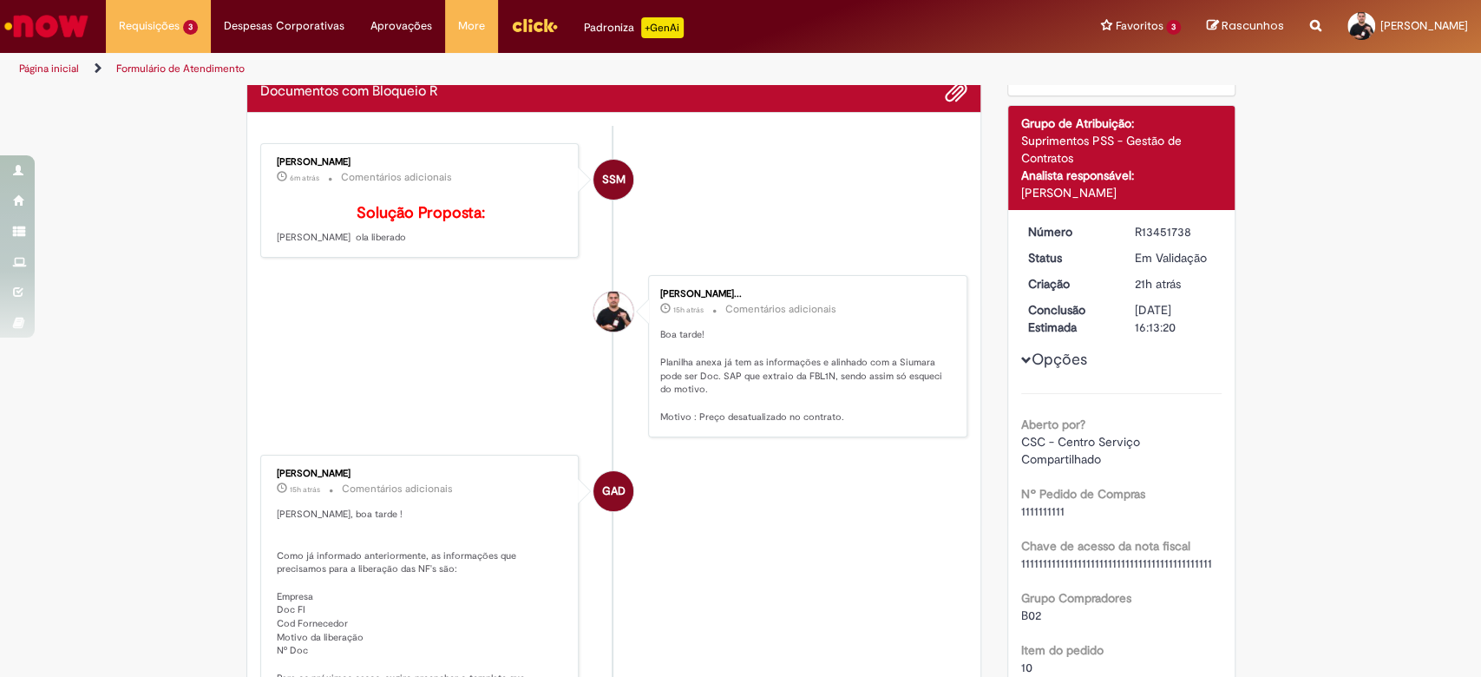 The height and width of the screenshot is (677, 1481). Describe the element at coordinates (1175, 232) in the screenshot. I see `div: R13451738` at that location.